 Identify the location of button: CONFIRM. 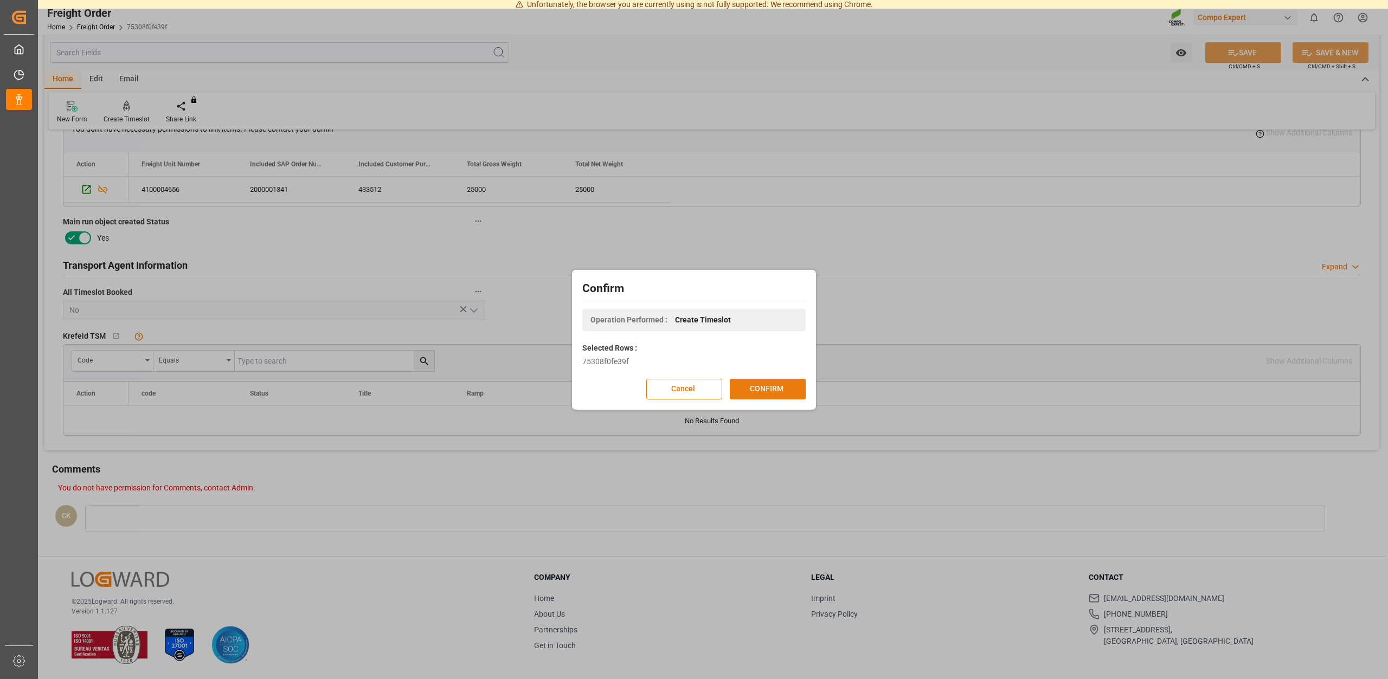
(768, 389).